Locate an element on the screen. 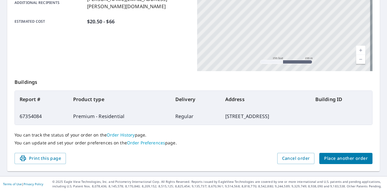 Image resolution: width=387 pixels, height=191 pixels. a: Order Preferences is located at coordinates (146, 142).